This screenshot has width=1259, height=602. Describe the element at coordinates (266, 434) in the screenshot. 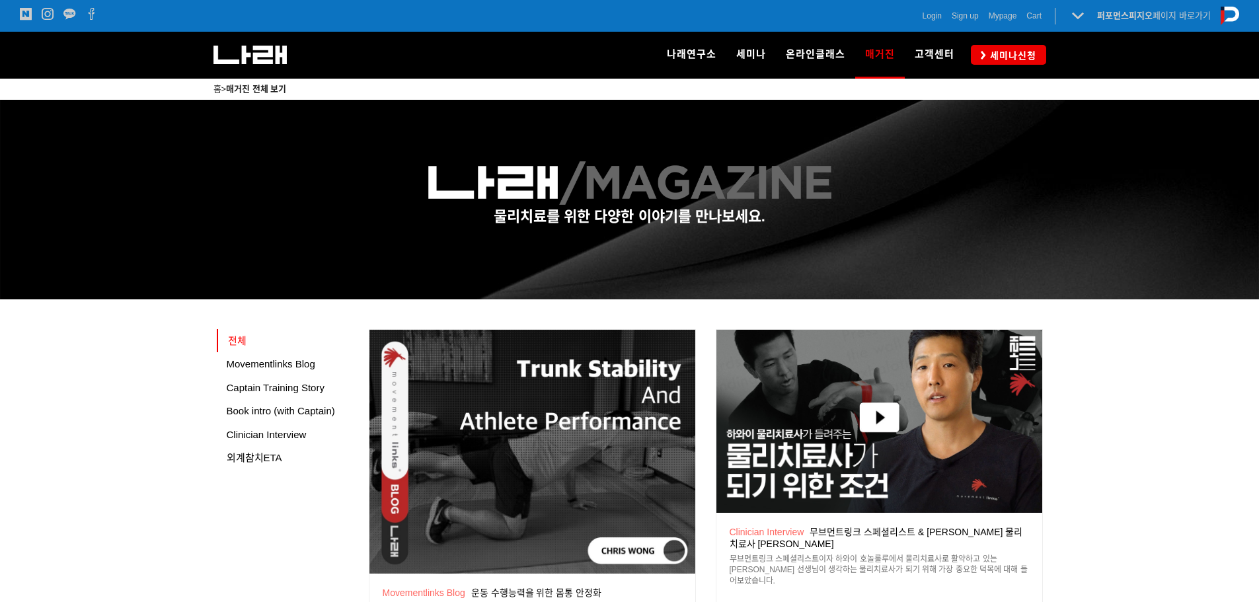

I see `span: Clinician Interview` at that location.